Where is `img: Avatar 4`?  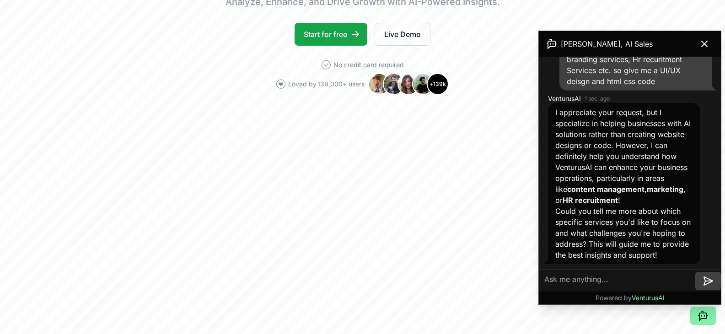 img: Avatar 4 is located at coordinates (423, 84).